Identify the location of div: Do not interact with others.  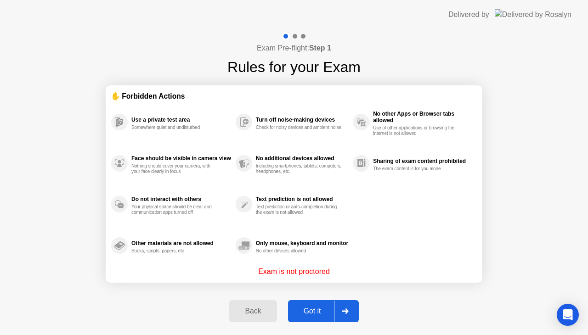
(181, 199).